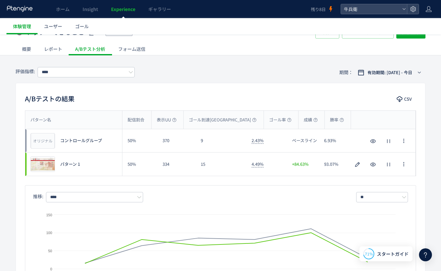  Describe the element at coordinates (166, 120) in the screenshot. I see `span: 表示UU` at that location.